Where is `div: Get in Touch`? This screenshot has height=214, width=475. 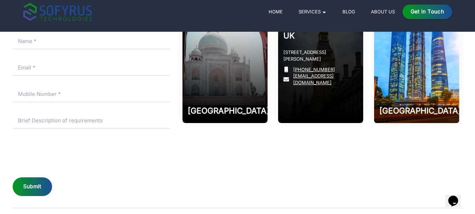 div: Get in Touch is located at coordinates (427, 12).